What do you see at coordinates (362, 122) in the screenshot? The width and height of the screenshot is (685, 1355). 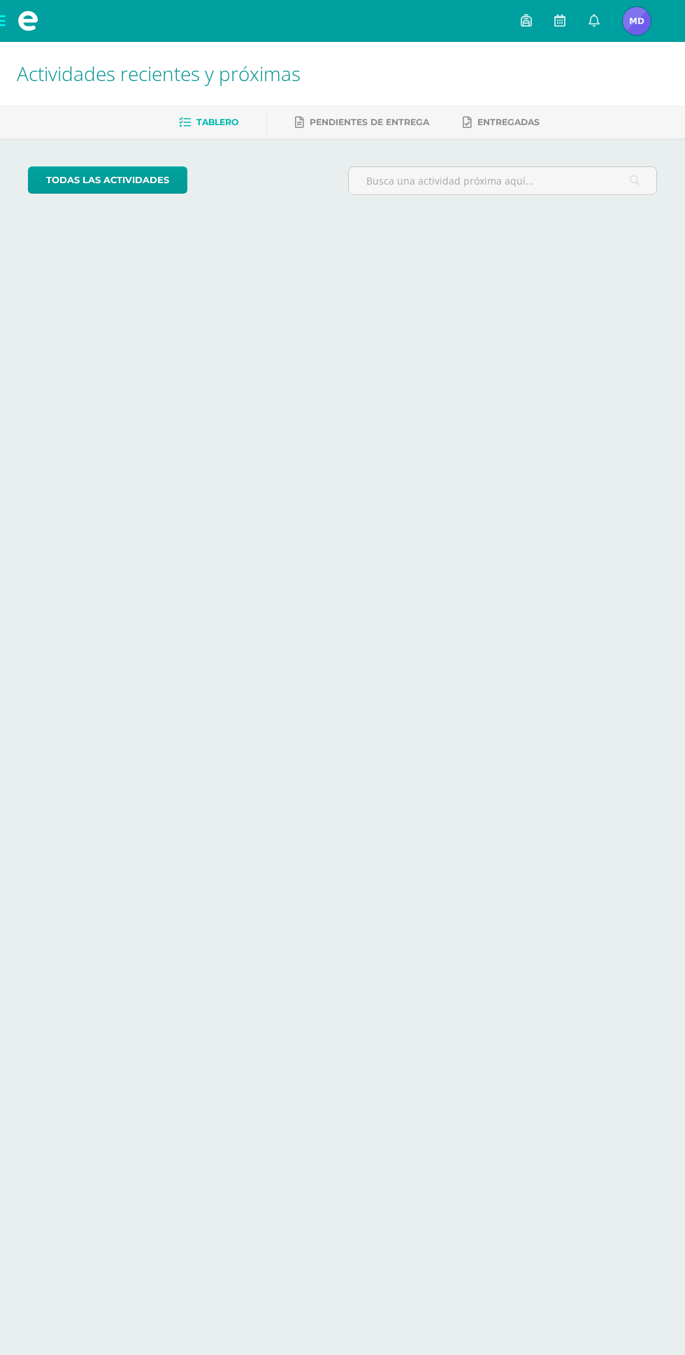 I see `a: Pendientes de entrega` at bounding box center [362, 122].